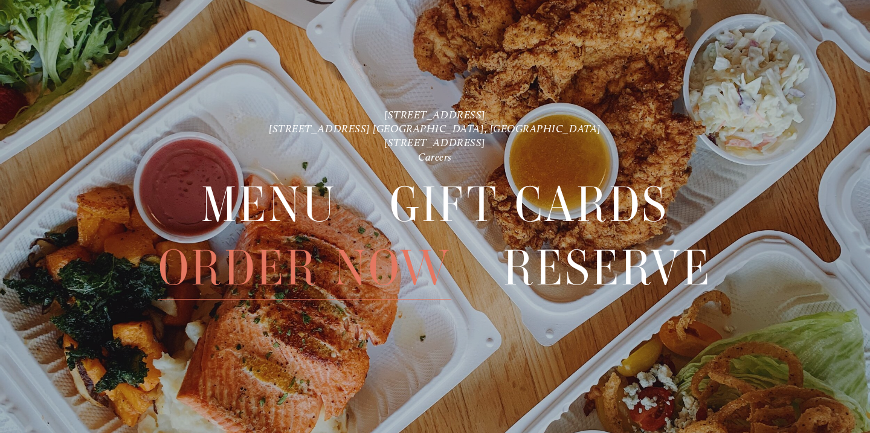 The height and width of the screenshot is (433, 870). What do you see at coordinates (607, 268) in the screenshot?
I see `span: Reserve` at bounding box center [607, 268].